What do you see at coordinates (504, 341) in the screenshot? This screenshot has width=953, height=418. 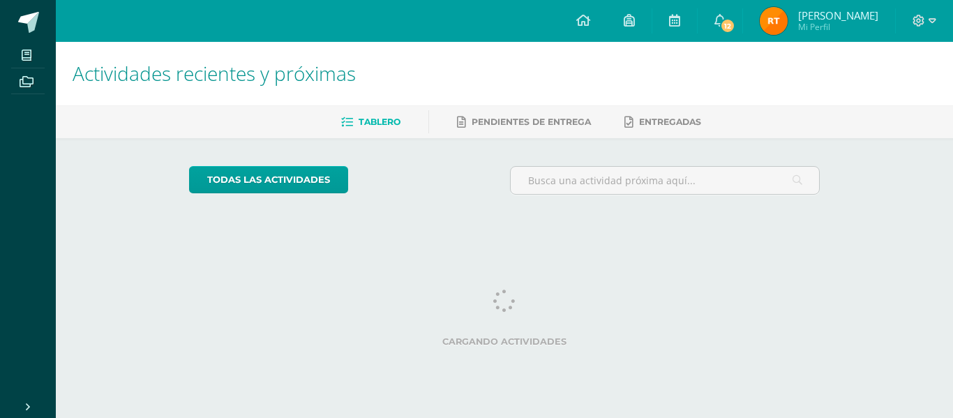 I see `label: Cargando actividades` at bounding box center [504, 341].